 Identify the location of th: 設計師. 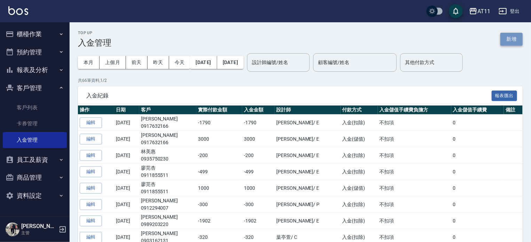
(307, 110).